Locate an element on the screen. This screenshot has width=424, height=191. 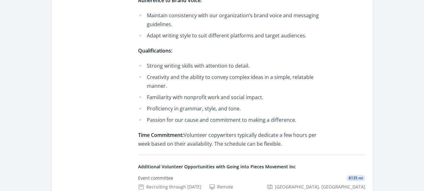
li: Creativity and the ability to convey complex ideas in a simple, relatable manner. is located at coordinates (230, 81).